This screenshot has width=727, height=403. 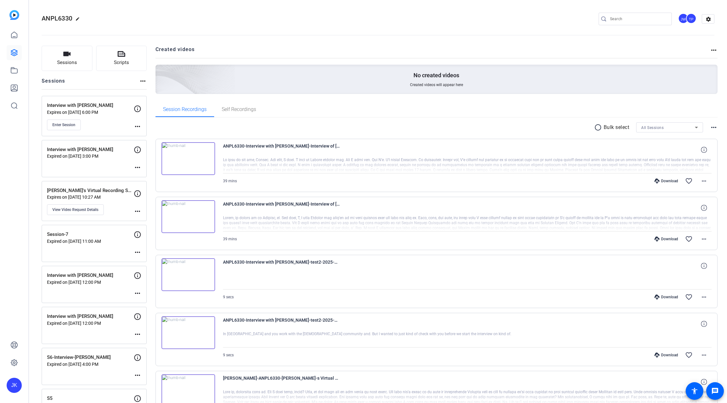 What do you see at coordinates (90, 398) in the screenshot?
I see `p: S5` at bounding box center [90, 398].